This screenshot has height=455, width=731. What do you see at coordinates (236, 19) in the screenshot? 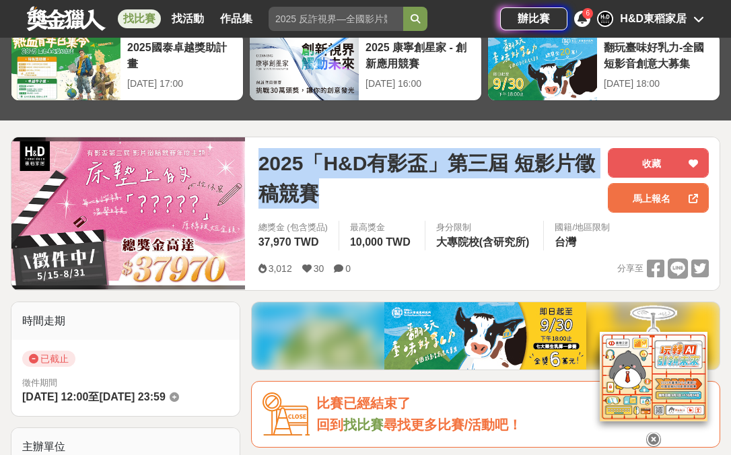
I see `a: 作品集` at bounding box center [236, 19].